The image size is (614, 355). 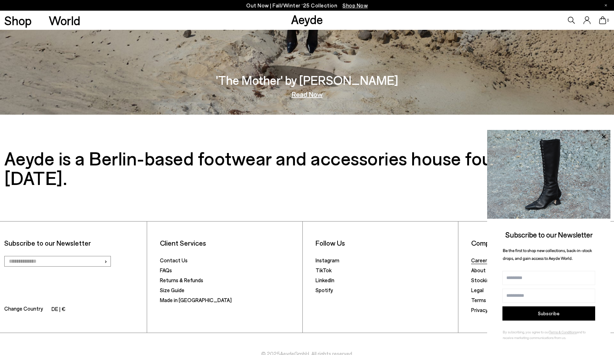 What do you see at coordinates (355, 5) in the screenshot?
I see `span: Navigate to /collections/new-in` at bounding box center [355, 5].